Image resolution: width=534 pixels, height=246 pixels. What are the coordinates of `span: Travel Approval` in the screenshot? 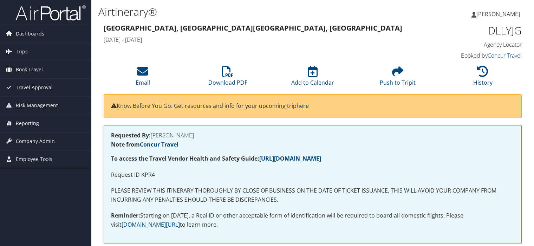 It's located at (34, 87).